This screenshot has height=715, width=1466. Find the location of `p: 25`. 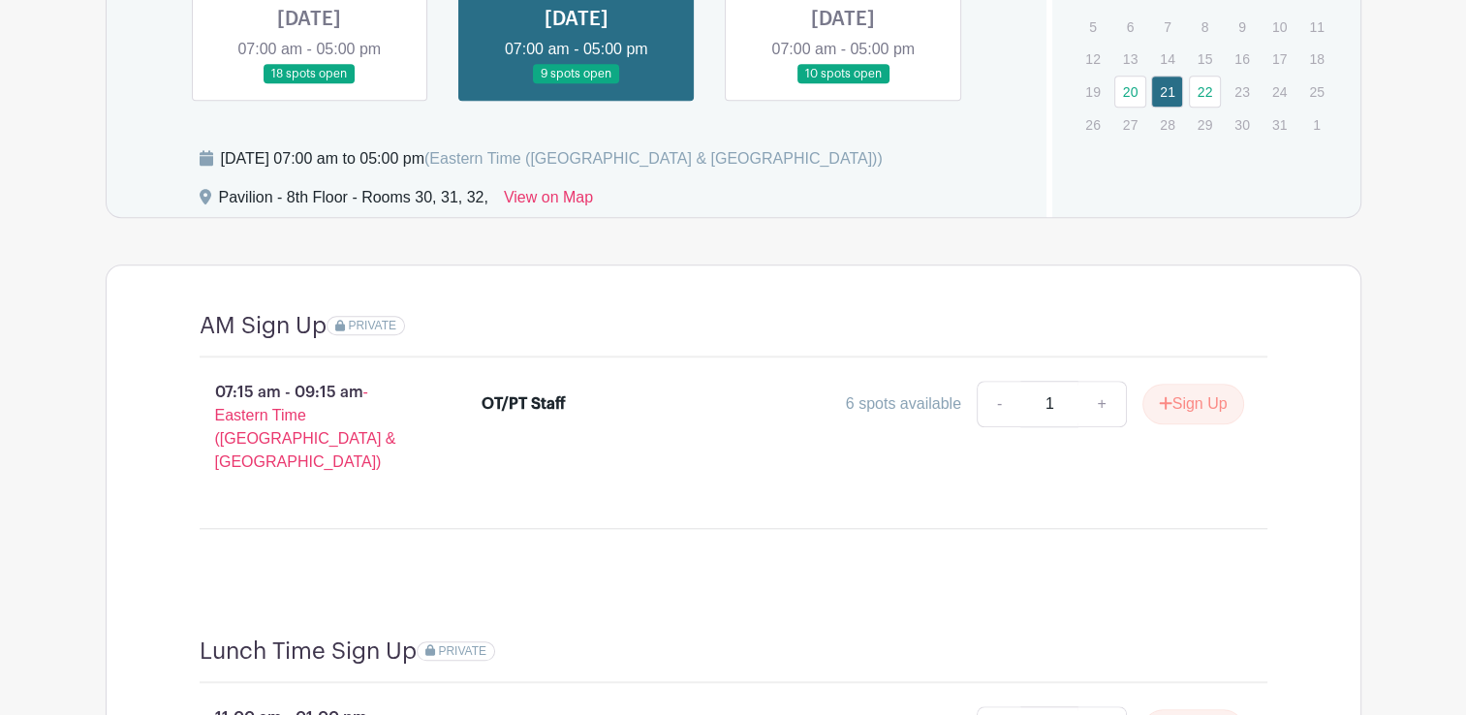

p: 25 is located at coordinates (1316, 91).